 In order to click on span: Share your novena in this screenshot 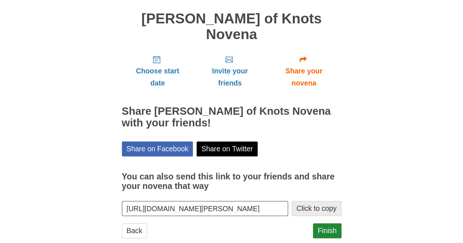, I will do `click(304, 77)`.